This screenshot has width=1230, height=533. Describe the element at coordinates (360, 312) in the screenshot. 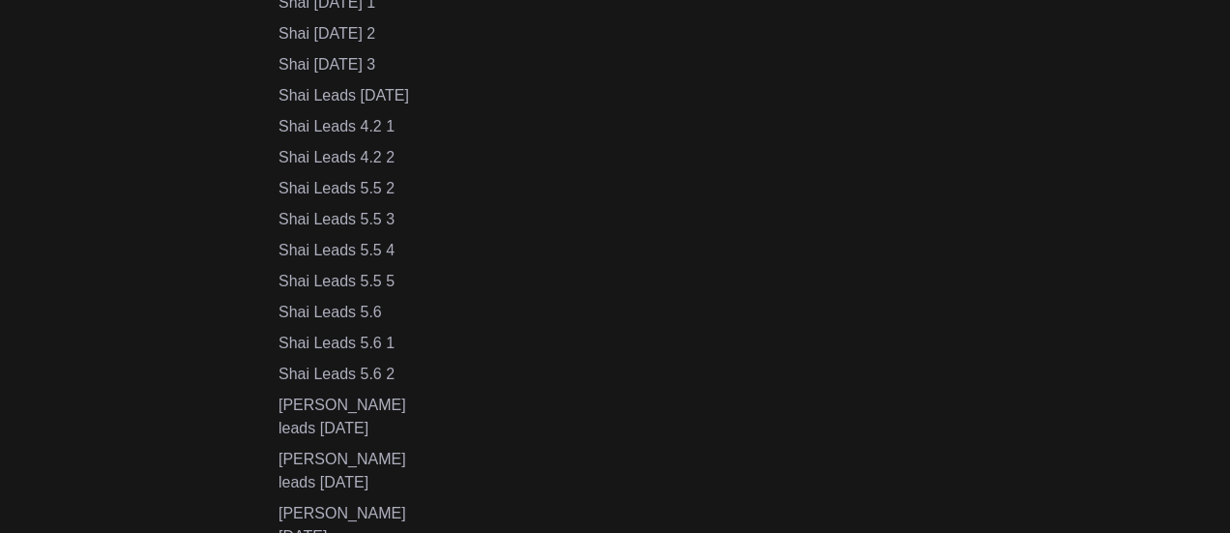

I see `div: Shai Leads 5.6` at that location.